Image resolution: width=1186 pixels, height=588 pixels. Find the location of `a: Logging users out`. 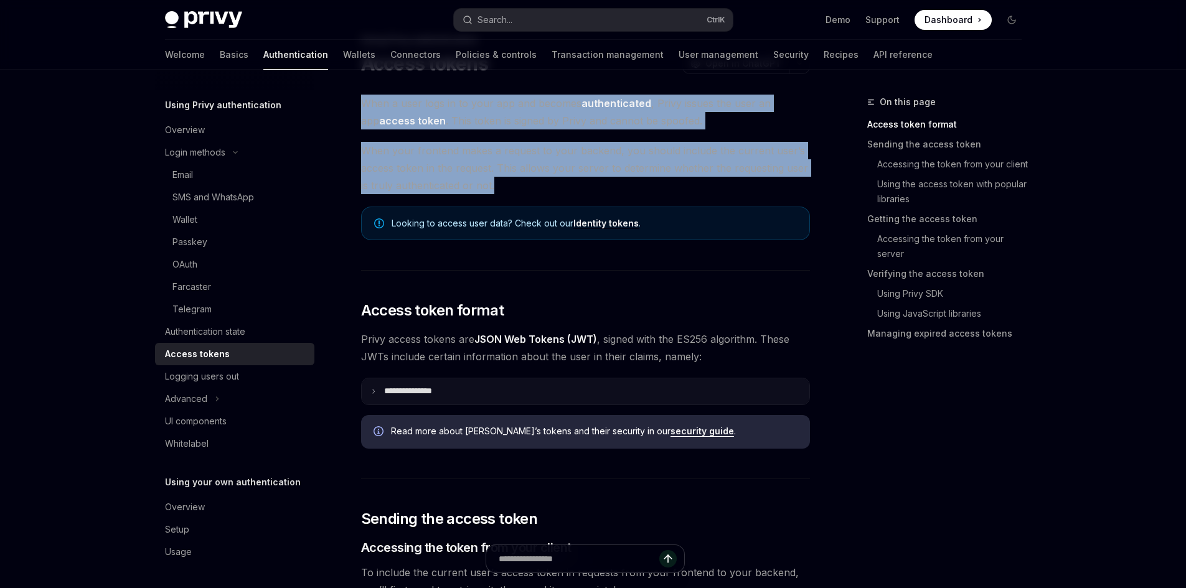

a: Logging users out is located at coordinates (235, 377).